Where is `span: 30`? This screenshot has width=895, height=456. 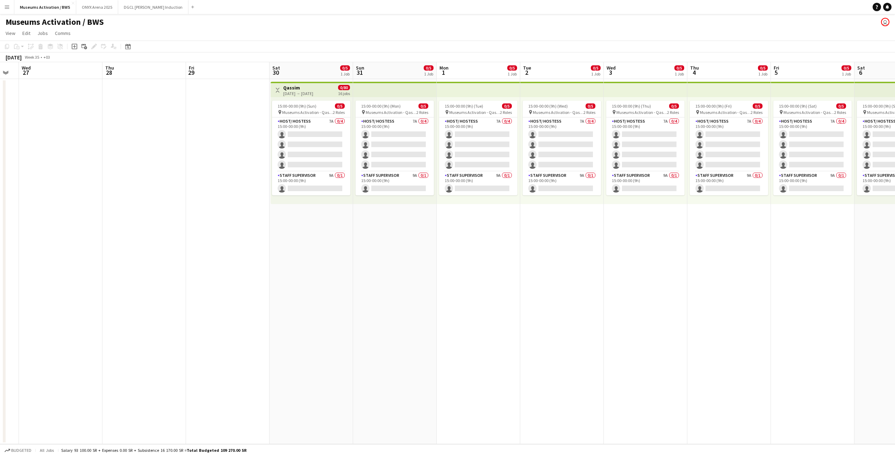 span: 30 is located at coordinates (275, 72).